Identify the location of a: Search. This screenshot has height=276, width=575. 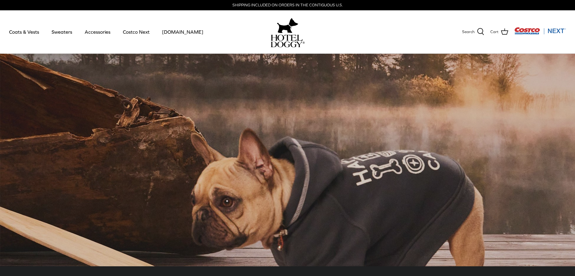
(473, 32).